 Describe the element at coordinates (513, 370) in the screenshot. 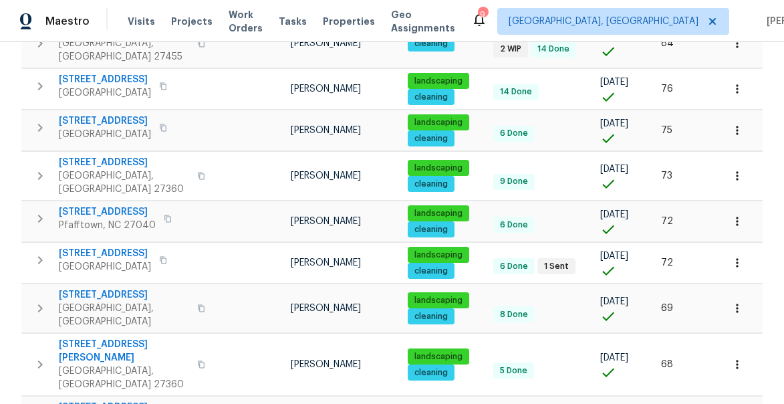

I see `span: 5 Done` at that location.